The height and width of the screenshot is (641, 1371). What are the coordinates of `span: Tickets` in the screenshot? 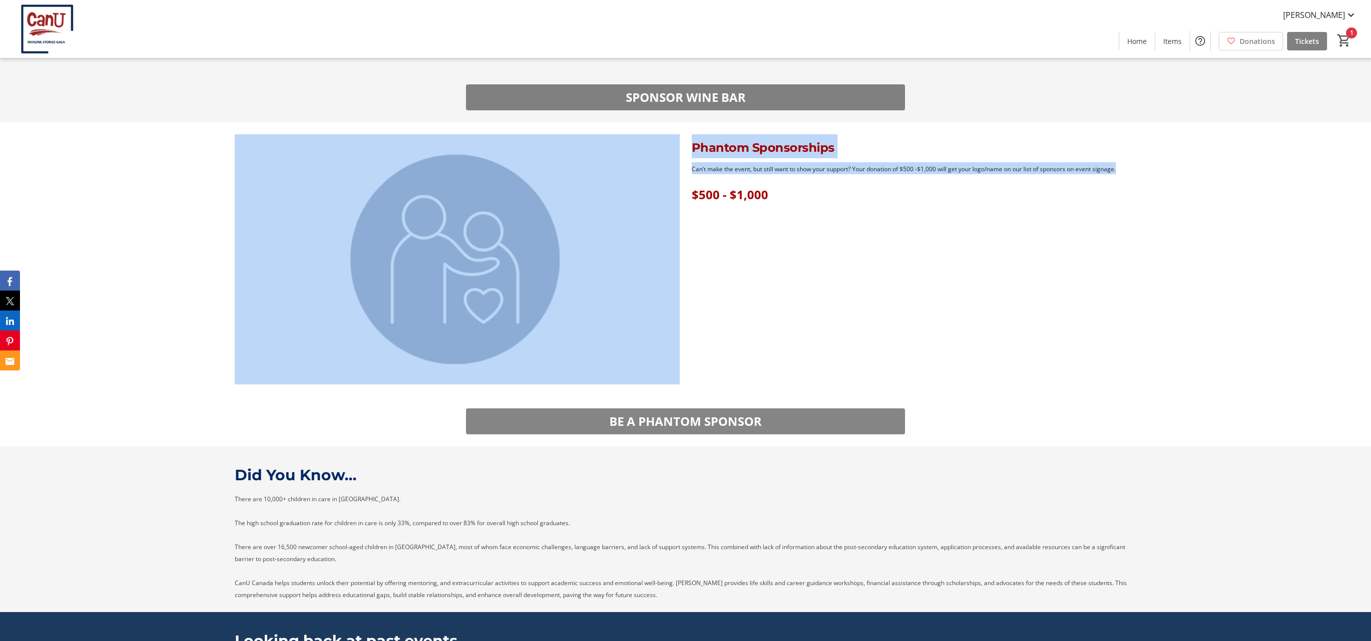 It's located at (1307, 41).